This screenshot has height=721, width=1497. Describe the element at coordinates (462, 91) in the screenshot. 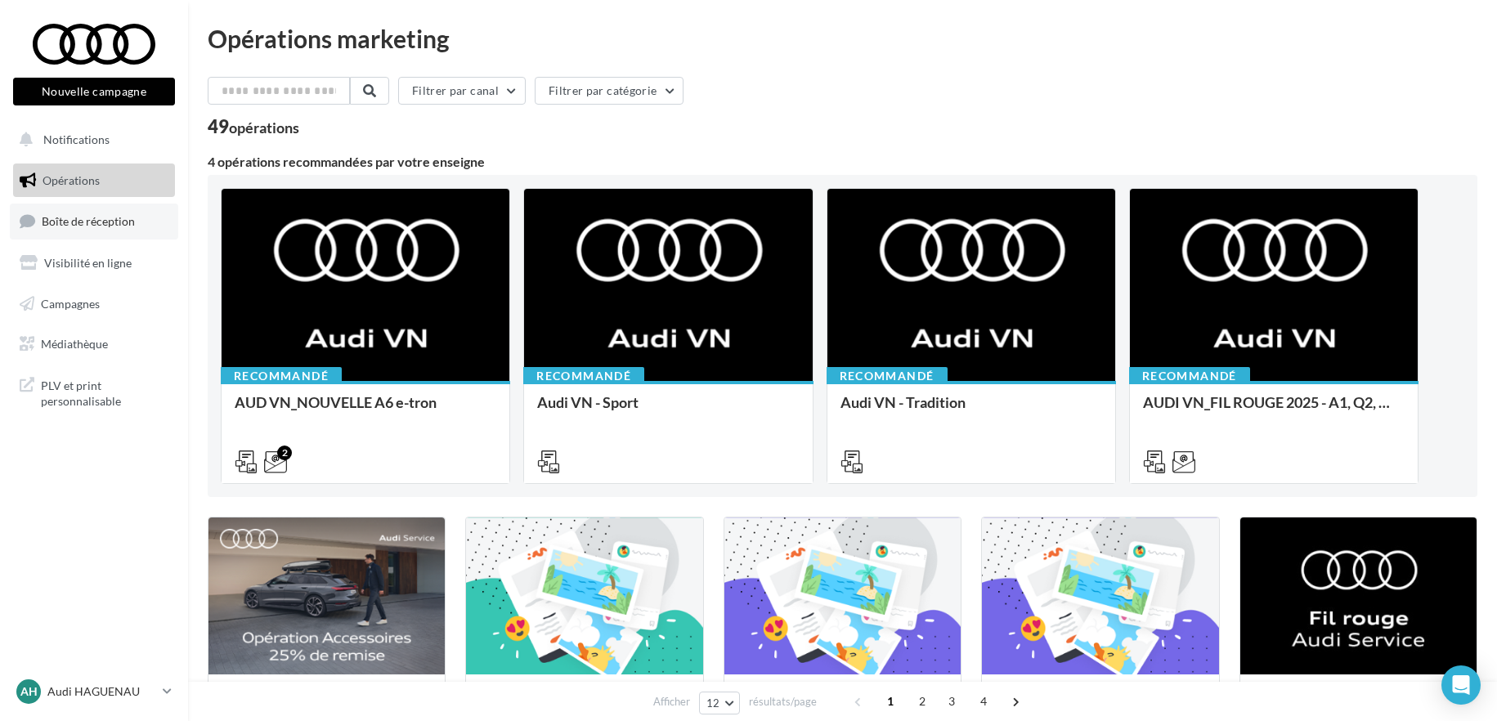

I see `button: Filtrer par canal` at that location.